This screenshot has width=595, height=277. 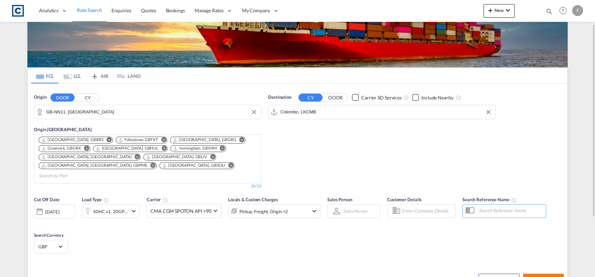 I want to click on div: Pickup Freight Origin Destination Factory Stuffing, so click(x=264, y=212).